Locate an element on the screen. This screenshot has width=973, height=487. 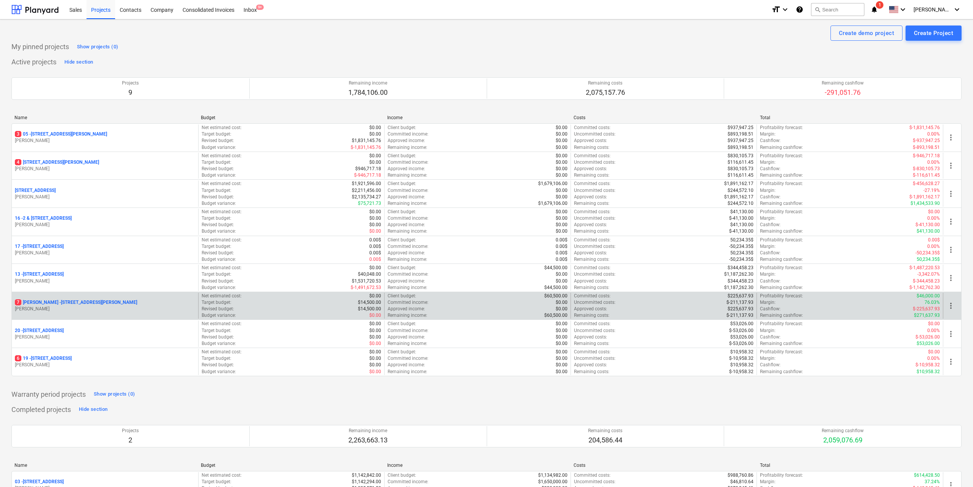
p: $1,187,262.30 is located at coordinates (739, 288).